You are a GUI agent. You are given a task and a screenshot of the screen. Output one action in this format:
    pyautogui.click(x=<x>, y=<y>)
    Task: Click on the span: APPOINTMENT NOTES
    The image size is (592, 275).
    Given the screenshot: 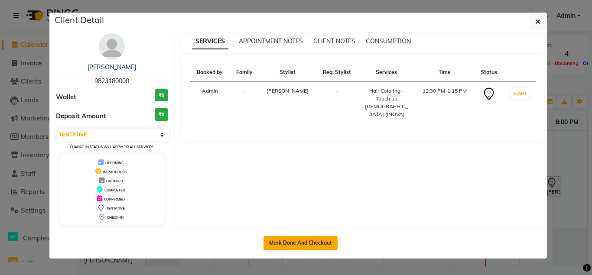 What is the action you would take?
    pyautogui.click(x=271, y=41)
    